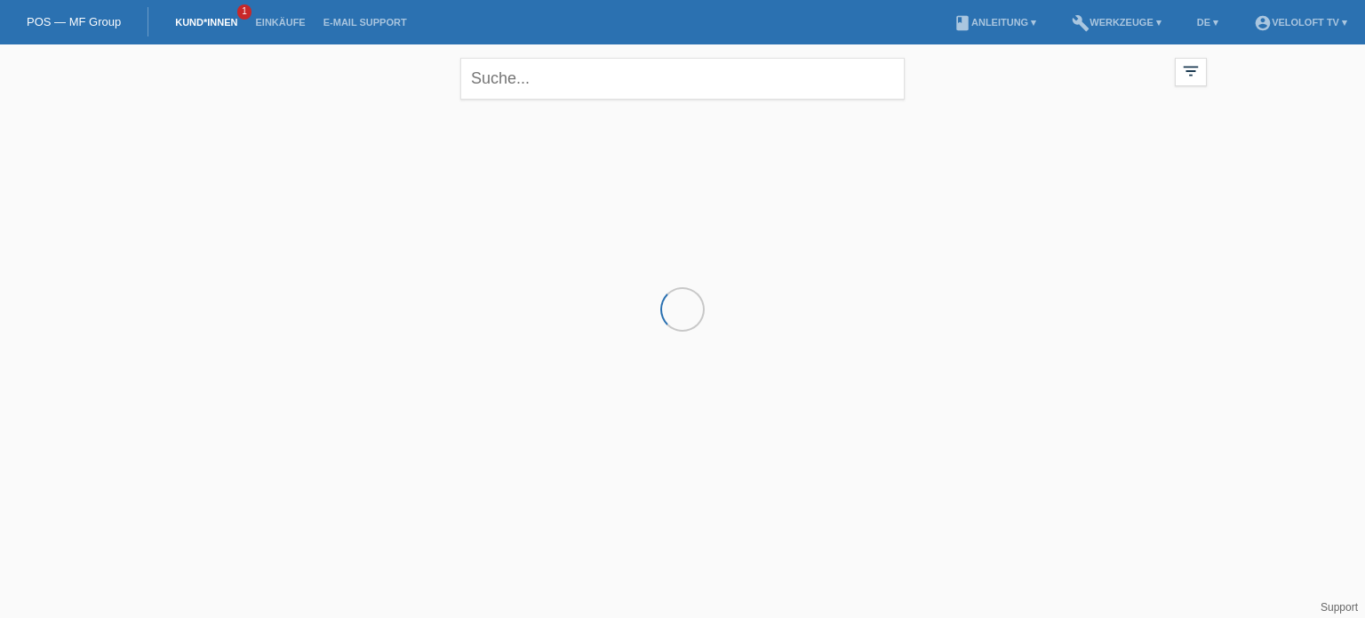  What do you see at coordinates (683, 78) in the screenshot?
I see `input: Suche...` at bounding box center [683, 78].